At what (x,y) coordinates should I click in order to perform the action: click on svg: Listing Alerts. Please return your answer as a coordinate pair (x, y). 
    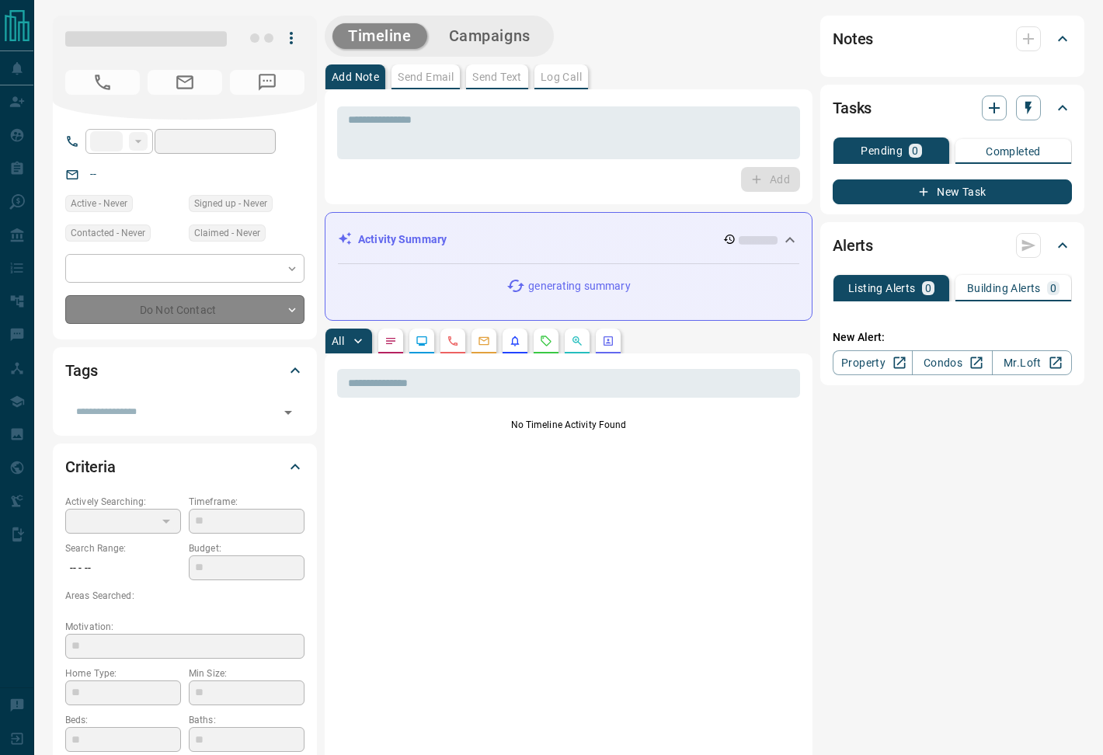
    Looking at the image, I should click on (515, 341).